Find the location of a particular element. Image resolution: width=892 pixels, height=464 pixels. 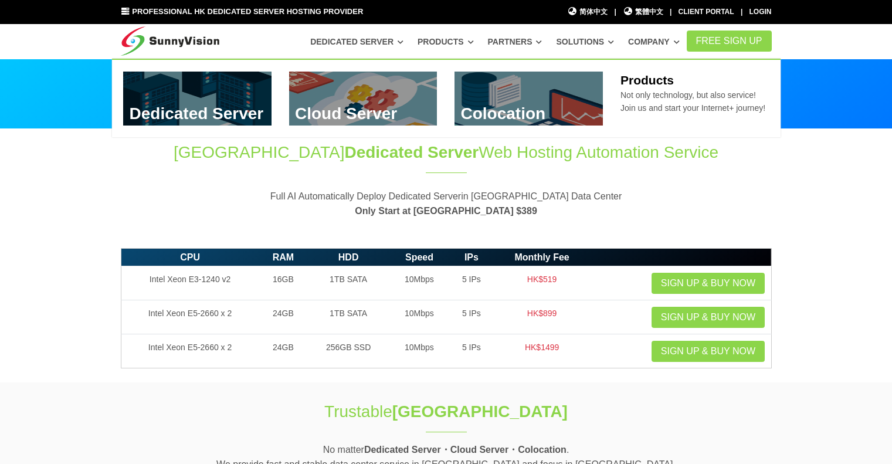

div: Dedicated Server is located at coordinates (446, 98).